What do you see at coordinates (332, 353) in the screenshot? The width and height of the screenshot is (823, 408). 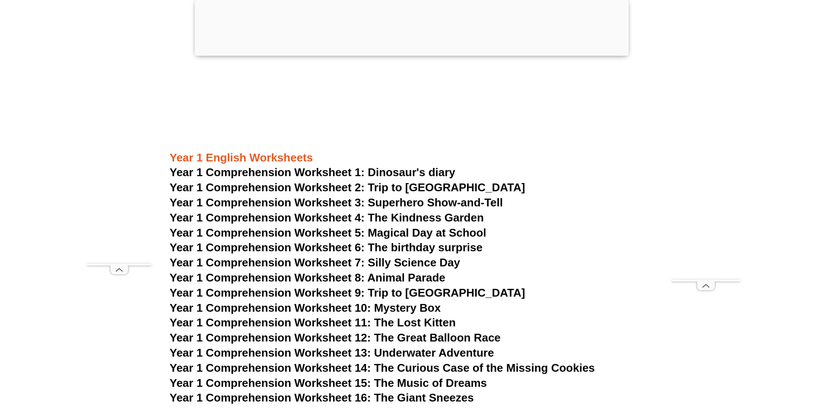 I see `span: Year 1 Comprehension Worksheet 13: Underwater Adventure` at bounding box center [332, 353].